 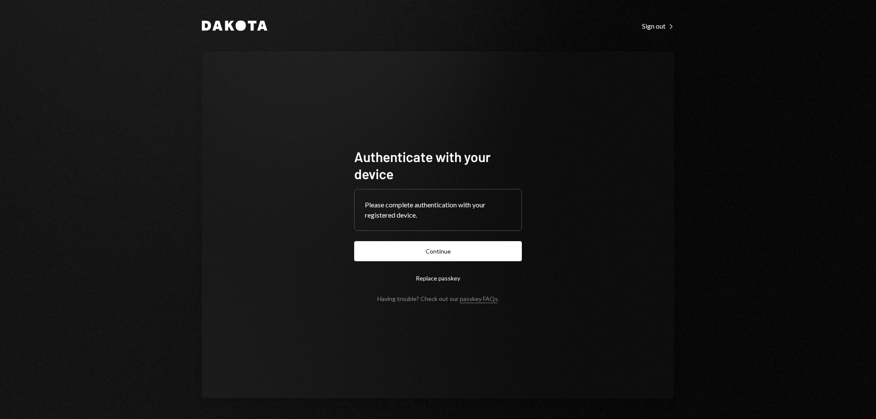 What do you see at coordinates (479, 299) in the screenshot?
I see `a: passkey FAQs` at bounding box center [479, 299].